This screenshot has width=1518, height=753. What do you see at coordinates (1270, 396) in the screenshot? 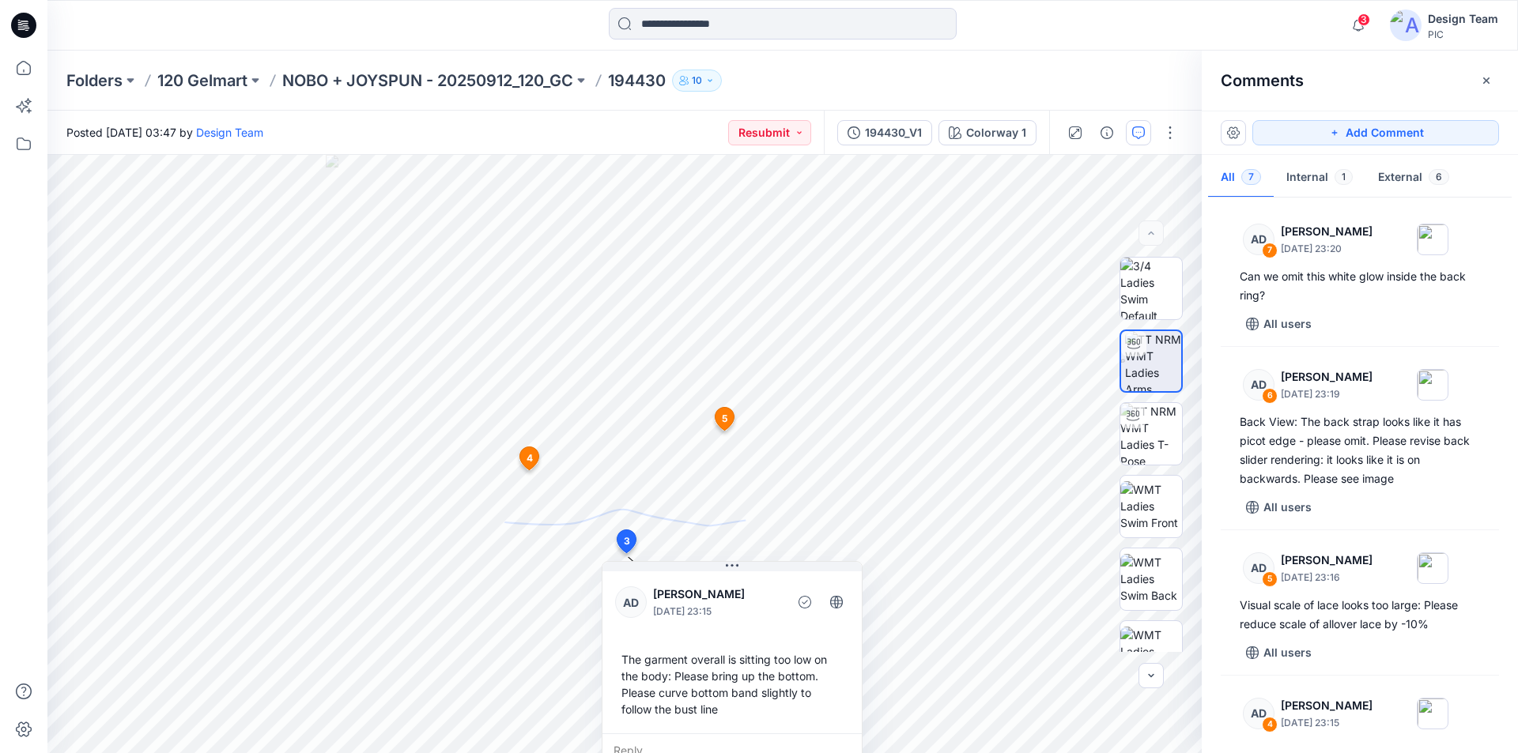
I see `div: 6` at bounding box center [1270, 396].